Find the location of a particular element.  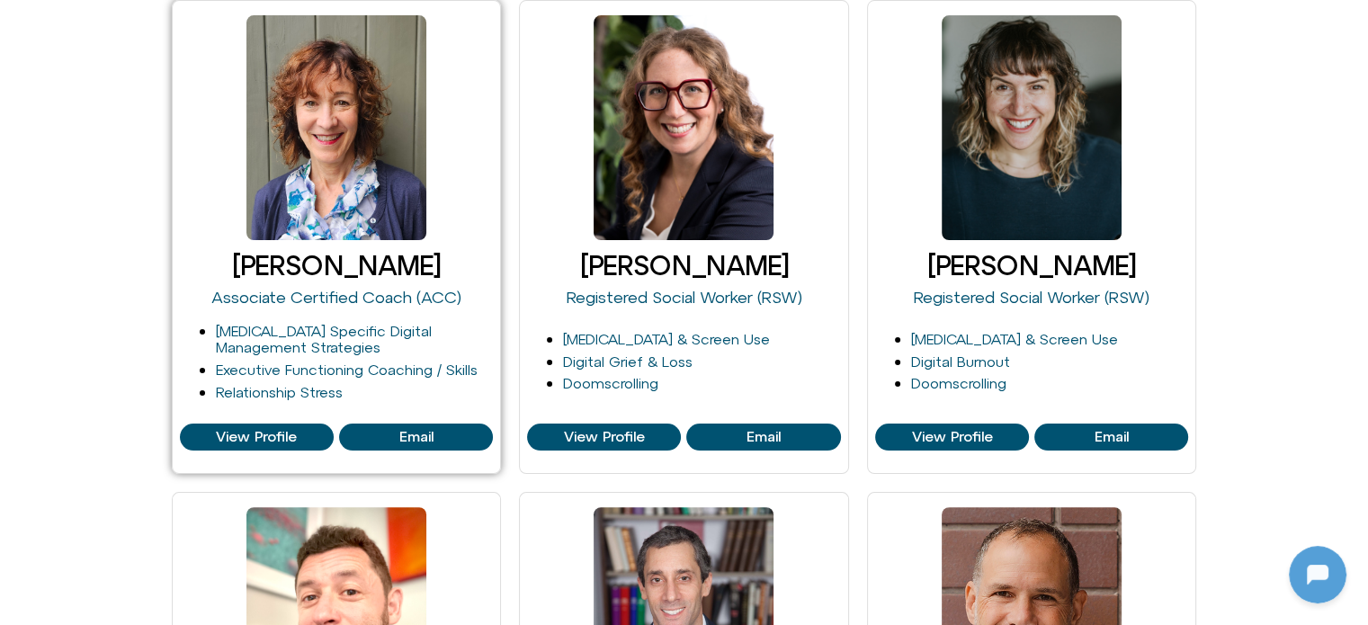

a: Digital Burnout is located at coordinates (961, 362).